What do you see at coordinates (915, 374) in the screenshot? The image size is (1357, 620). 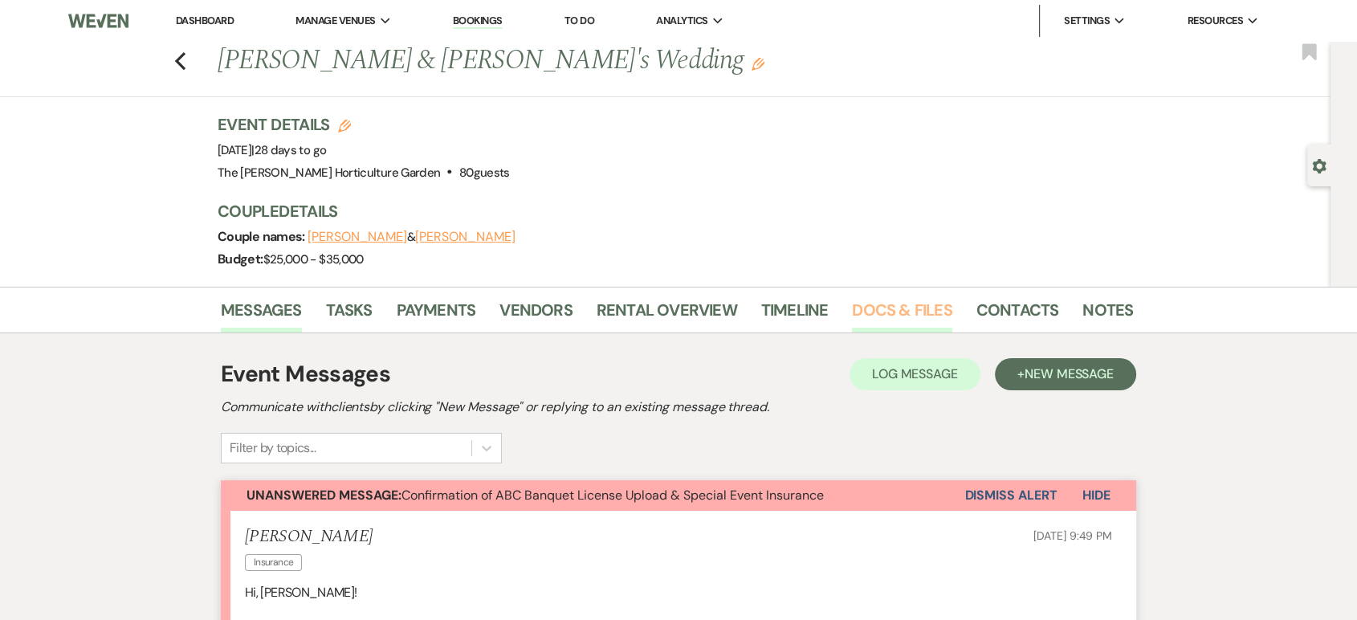 I see `button: Log Message` at bounding box center [915, 374].